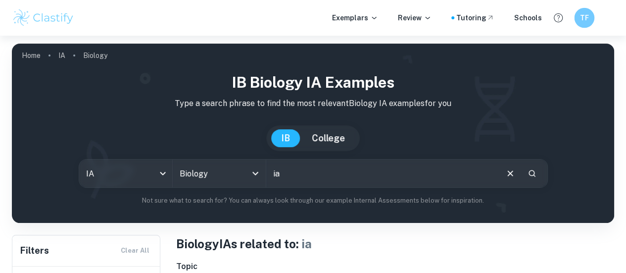 This screenshot has height=273, width=626. What do you see at coordinates (35, 251) in the screenshot?
I see `h6: Filters` at bounding box center [35, 251].